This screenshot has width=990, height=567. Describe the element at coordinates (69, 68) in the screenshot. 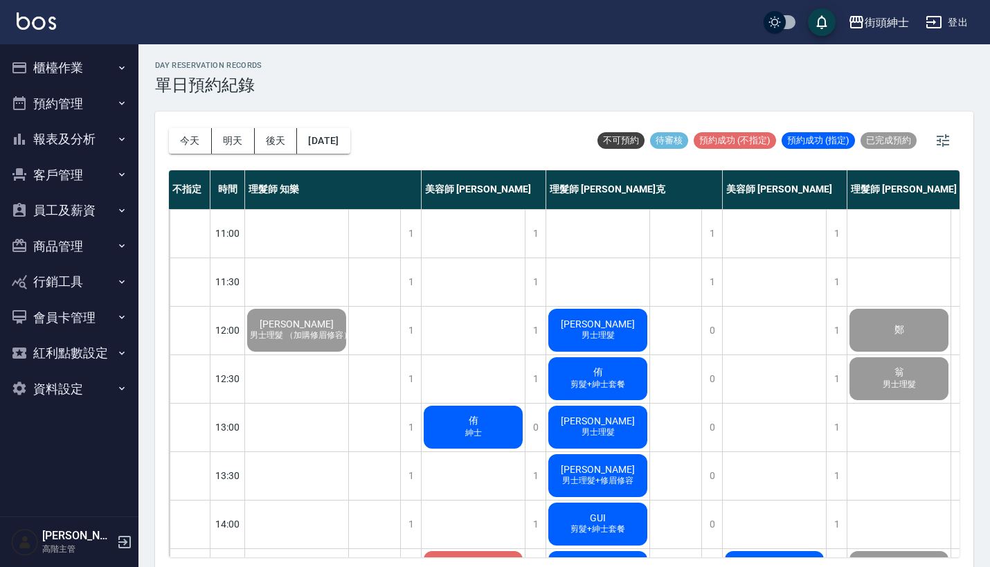

I see `button: 櫃檯作業` at that location.